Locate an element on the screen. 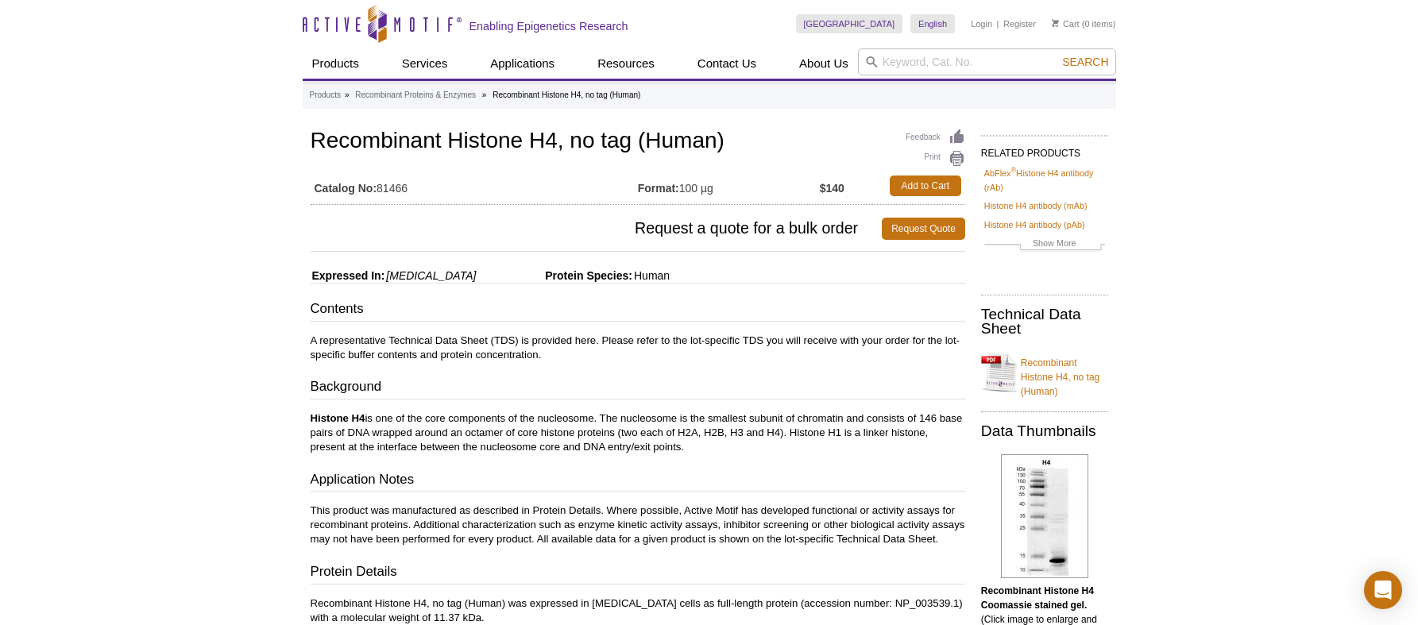 The height and width of the screenshot is (625, 1418). a: Print is located at coordinates (935, 159).